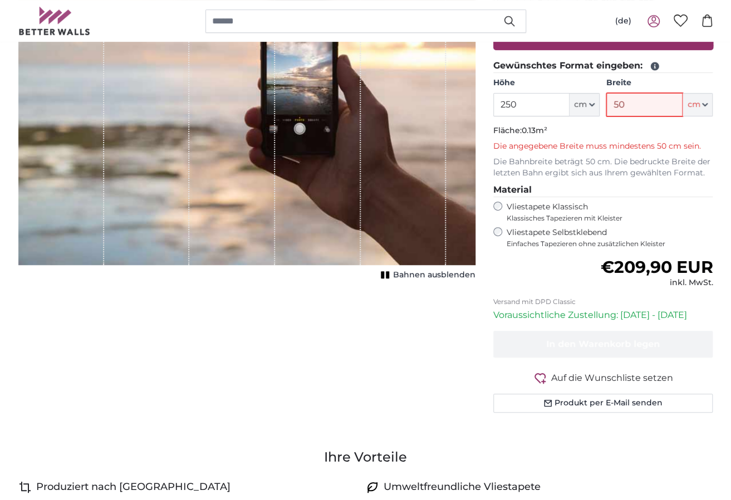 The height and width of the screenshot is (500, 731). Describe the element at coordinates (603, 190) in the screenshot. I see `legend: Material` at that location.